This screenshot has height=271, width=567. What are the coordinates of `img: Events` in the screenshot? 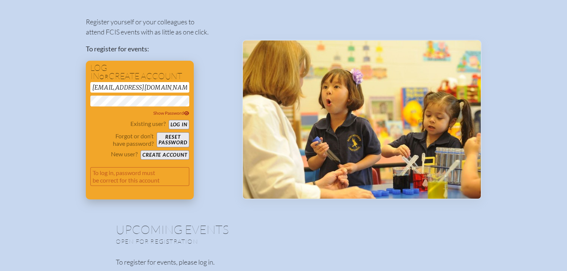 It's located at (362, 120).